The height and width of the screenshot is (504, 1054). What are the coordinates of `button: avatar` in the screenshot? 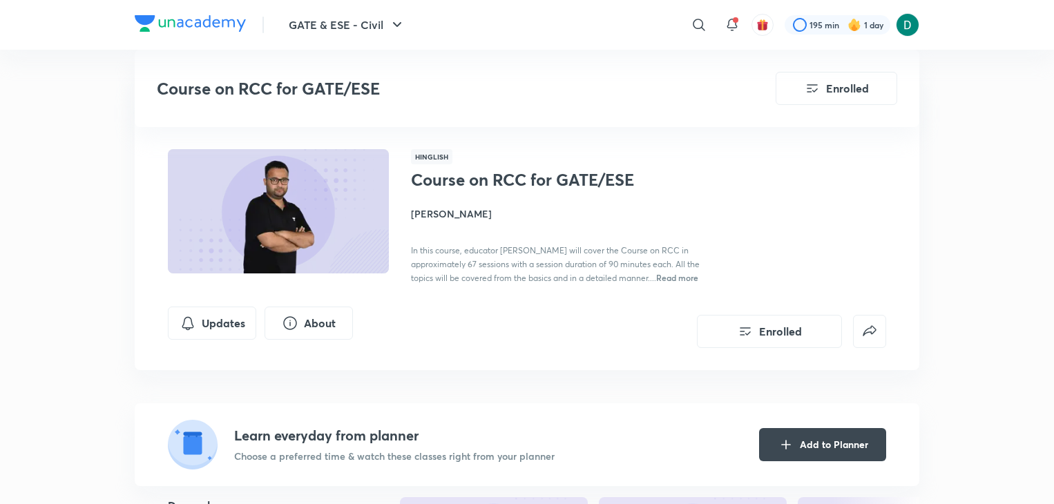 It's located at (763, 25).